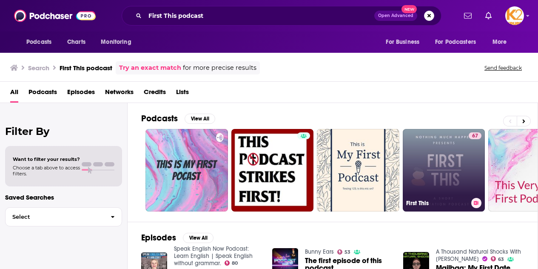  What do you see at coordinates (116, 42) in the screenshot?
I see `span: Monitoring` at bounding box center [116, 42].